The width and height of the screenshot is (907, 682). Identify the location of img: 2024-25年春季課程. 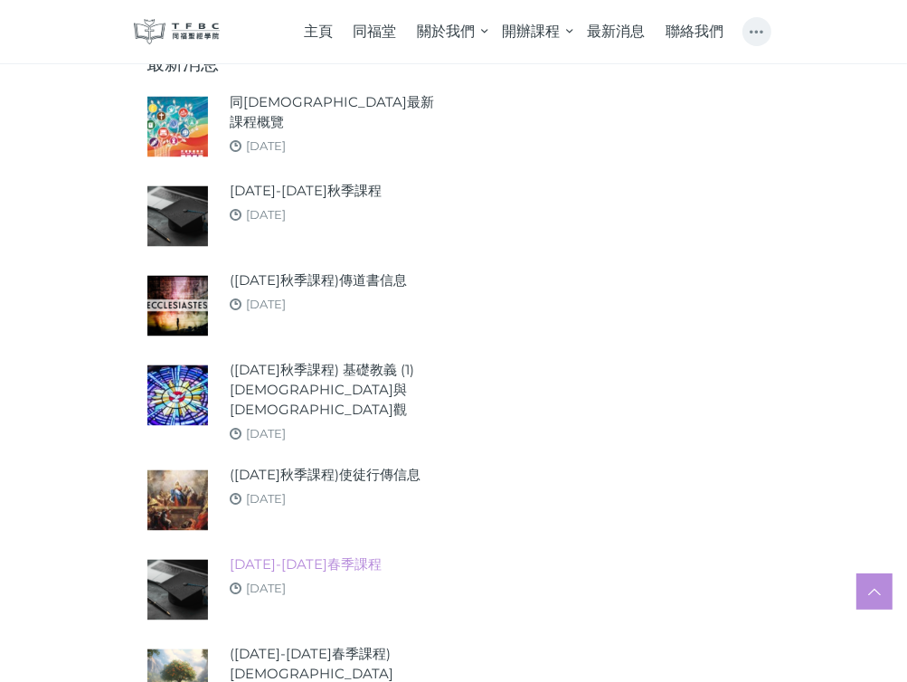
(177, 590).